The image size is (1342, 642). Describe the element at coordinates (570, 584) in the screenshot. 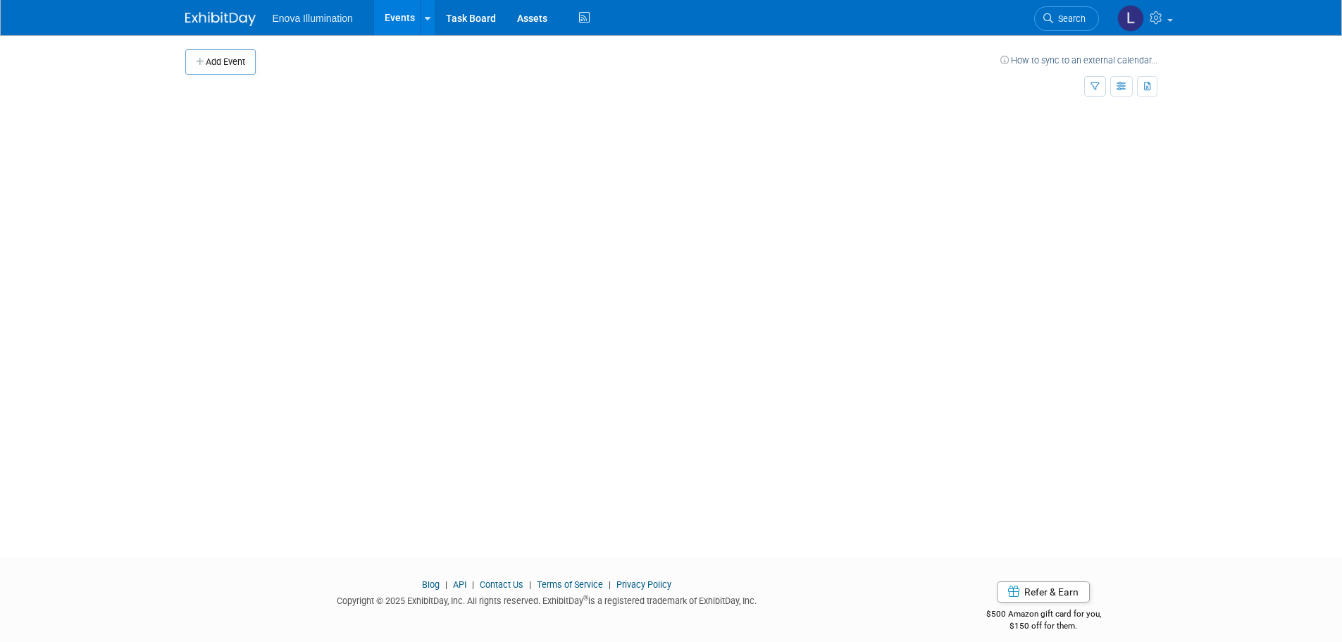

I see `a: Terms of Service` at that location.